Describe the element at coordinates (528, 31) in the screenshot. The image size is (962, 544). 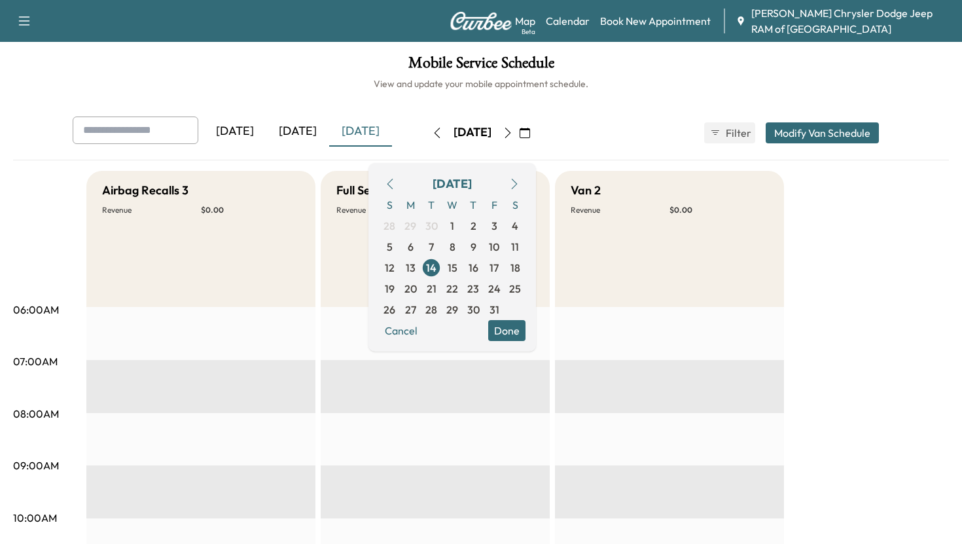
I see `div: Beta` at that location.